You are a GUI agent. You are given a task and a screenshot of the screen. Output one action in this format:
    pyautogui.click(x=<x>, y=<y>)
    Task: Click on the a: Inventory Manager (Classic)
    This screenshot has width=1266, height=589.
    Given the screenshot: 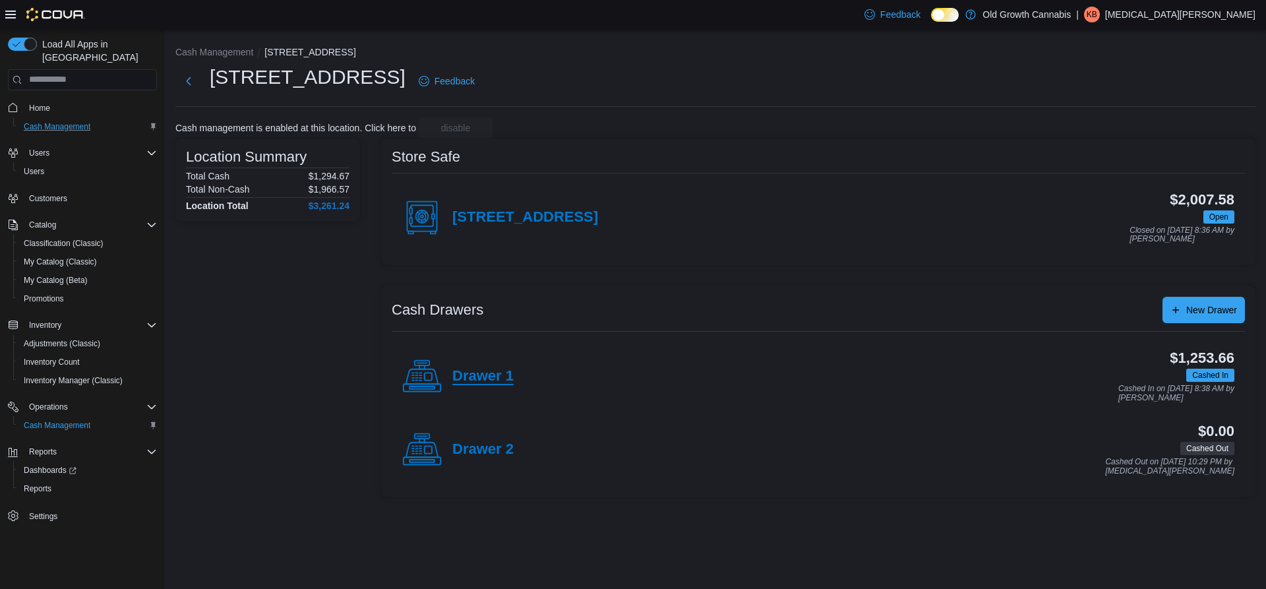 What is the action you would take?
    pyautogui.click(x=73, y=380)
    